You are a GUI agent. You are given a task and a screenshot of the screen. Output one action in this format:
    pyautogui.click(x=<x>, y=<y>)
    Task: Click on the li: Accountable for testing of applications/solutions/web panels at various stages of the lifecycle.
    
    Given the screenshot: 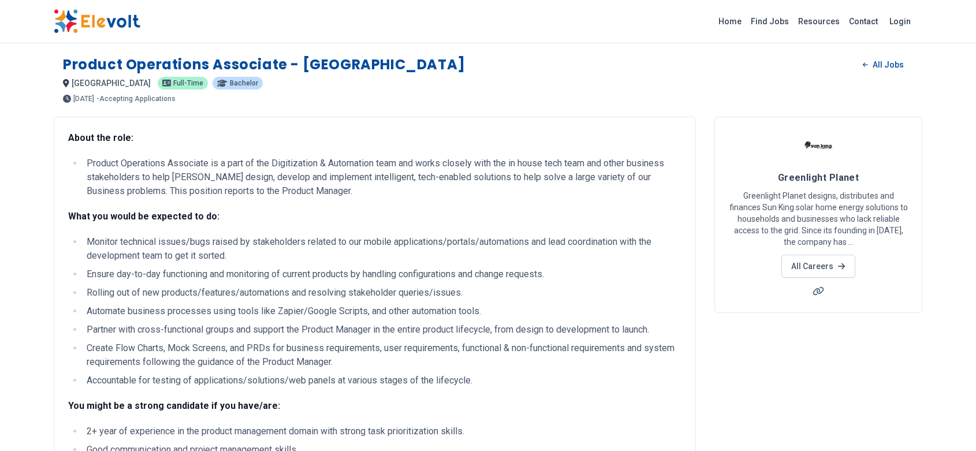 What is the action you would take?
    pyautogui.click(x=382, y=381)
    